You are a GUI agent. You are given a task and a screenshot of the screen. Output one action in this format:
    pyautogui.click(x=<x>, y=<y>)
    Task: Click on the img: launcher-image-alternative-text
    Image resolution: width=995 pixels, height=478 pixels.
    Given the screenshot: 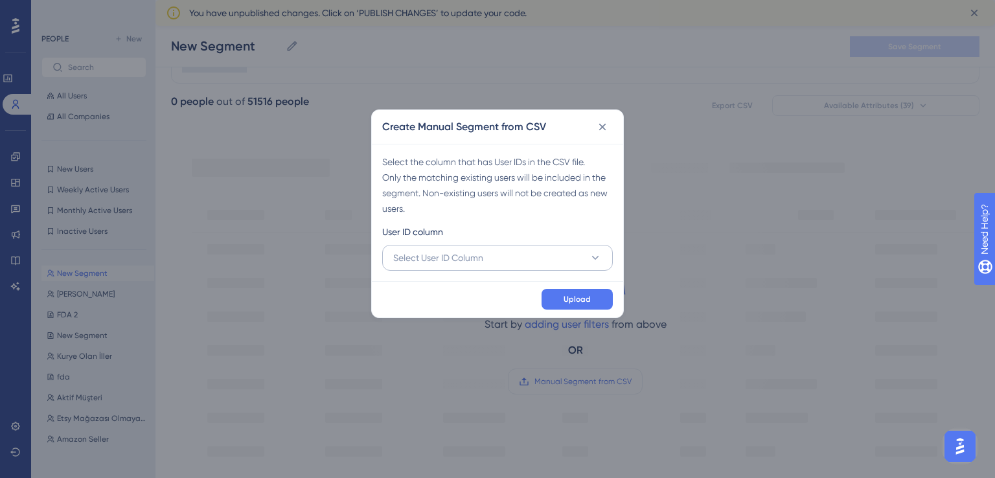 What is the action you would take?
    pyautogui.click(x=19, y=19)
    